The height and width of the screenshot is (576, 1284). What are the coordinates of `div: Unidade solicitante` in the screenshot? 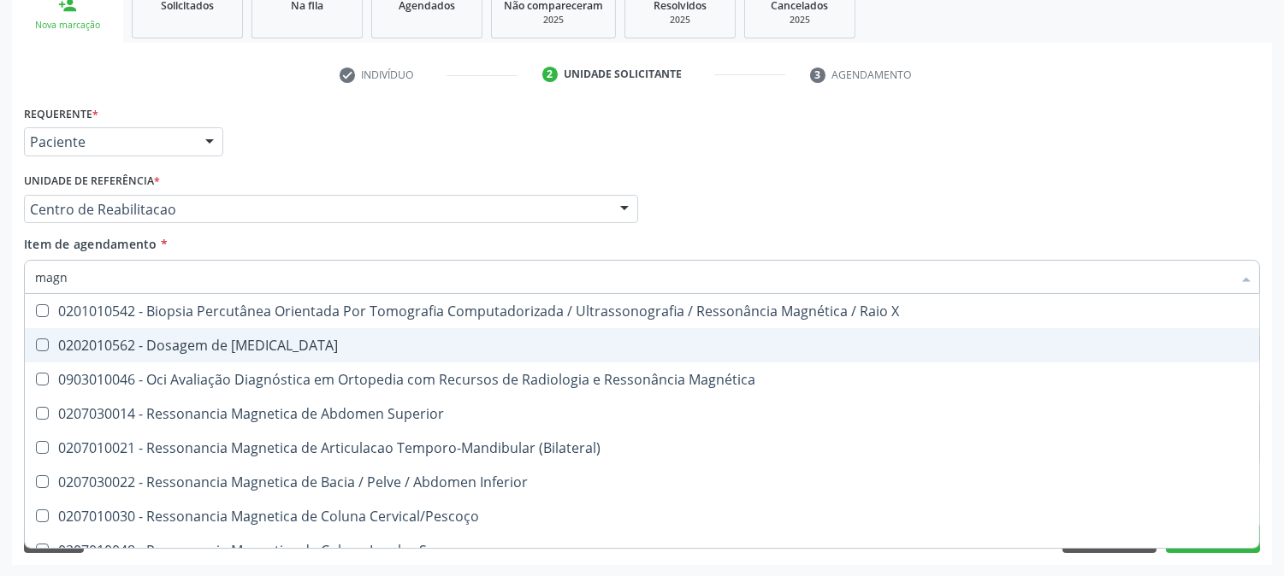 It's located at (623, 74).